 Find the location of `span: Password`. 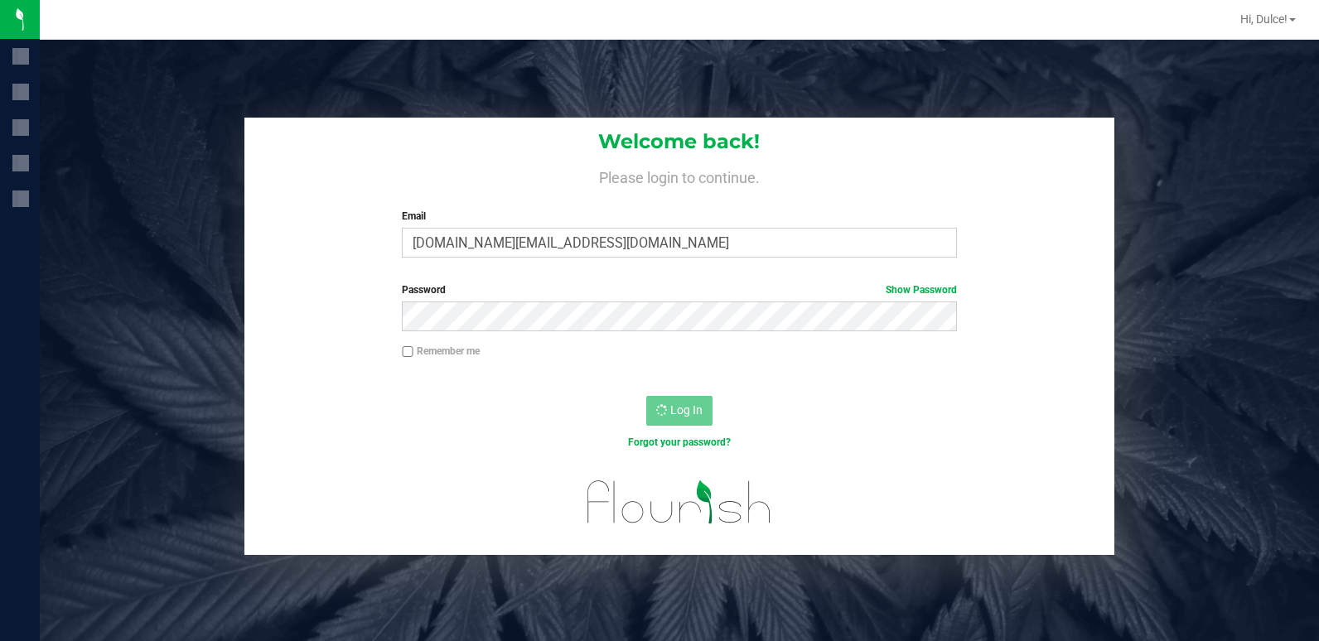

span: Password is located at coordinates (423, 290).